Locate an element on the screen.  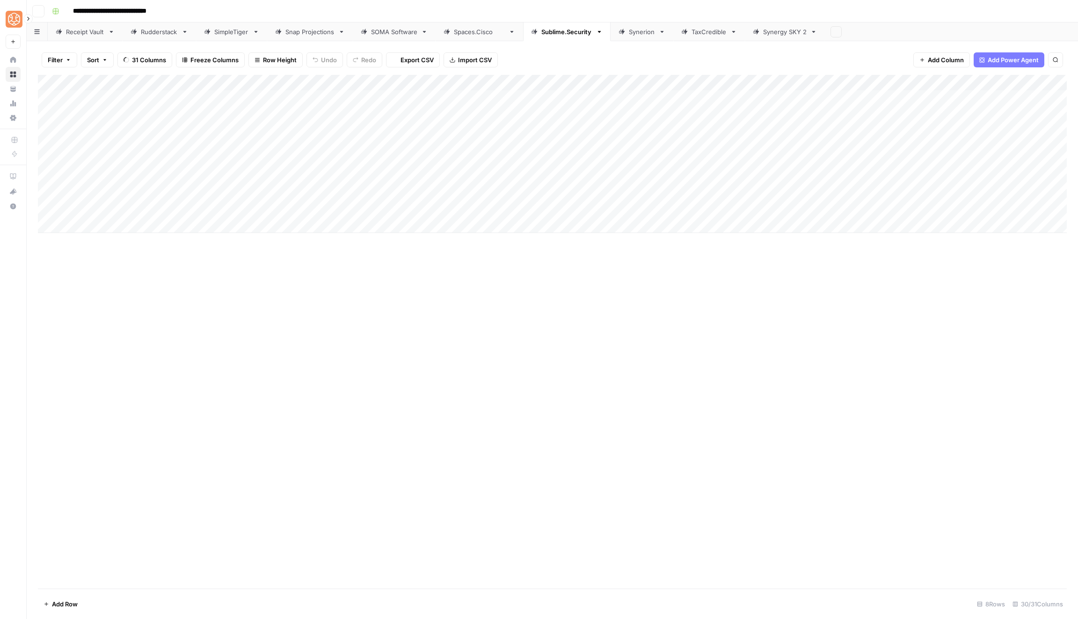
button: Add Power Agent is located at coordinates (1009, 60).